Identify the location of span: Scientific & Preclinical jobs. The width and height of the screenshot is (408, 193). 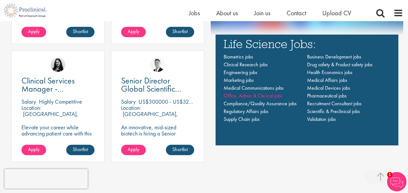
(333, 111).